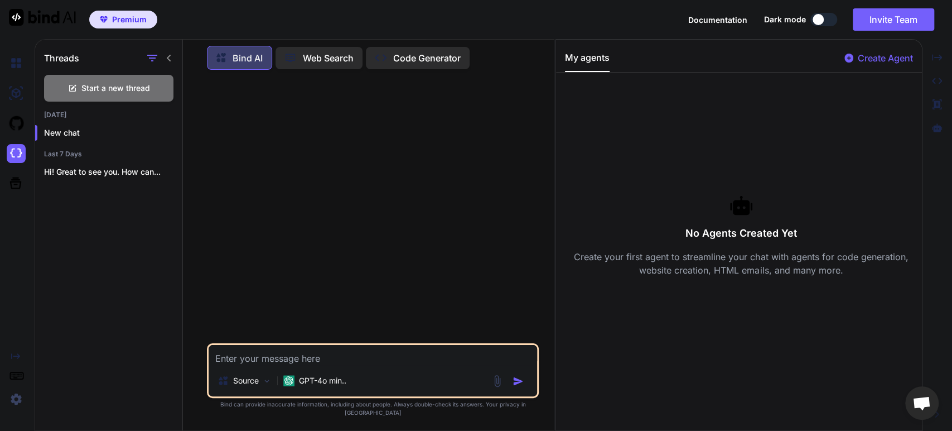 This screenshot has height=431, width=952. What do you see at coordinates (16, 63) in the screenshot?
I see `img: chat` at bounding box center [16, 63].